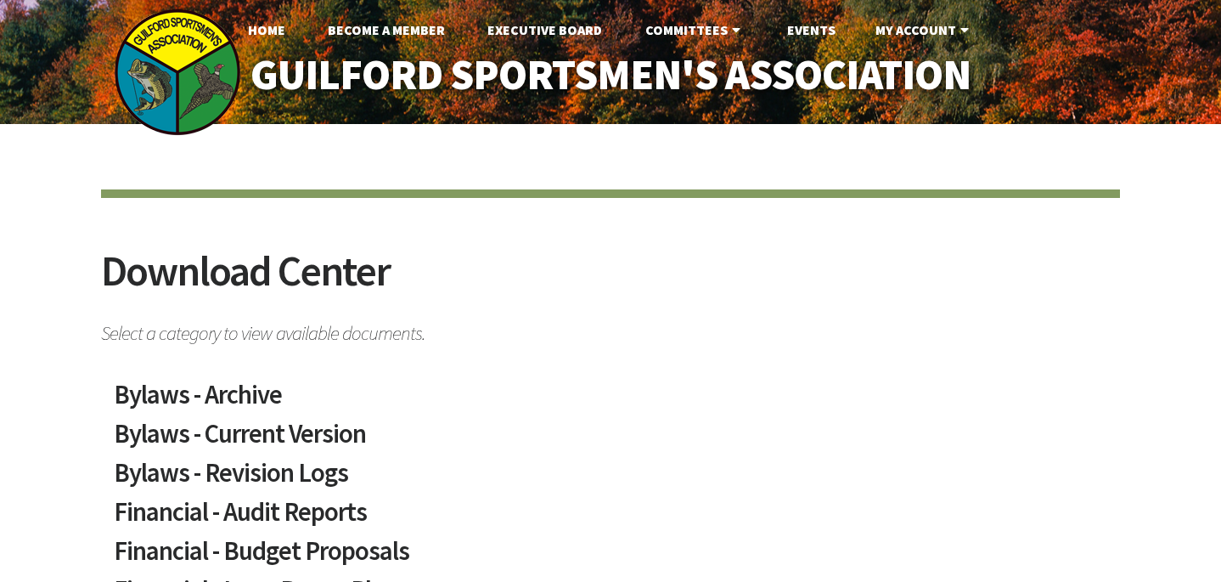 The width and height of the screenshot is (1221, 582). What do you see at coordinates (610, 401) in the screenshot?
I see `a: Bylaws - Archive` at bounding box center [610, 401].